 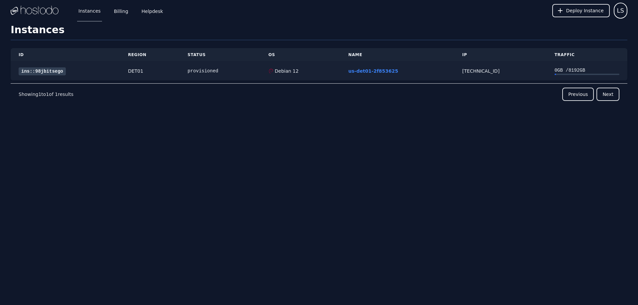 I want to click on th: Traffic, so click(x=587, y=55).